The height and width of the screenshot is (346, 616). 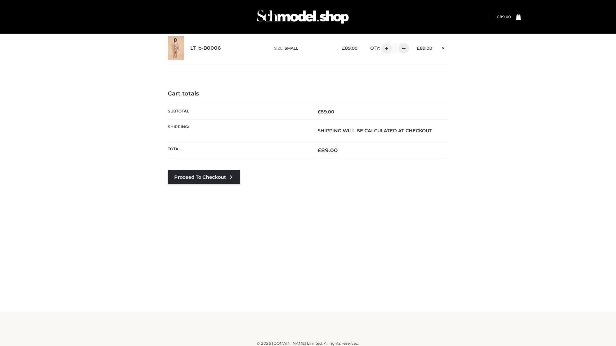 What do you see at coordinates (303, 17) in the screenshot?
I see `a: Schmodel Admin 964` at bounding box center [303, 17].